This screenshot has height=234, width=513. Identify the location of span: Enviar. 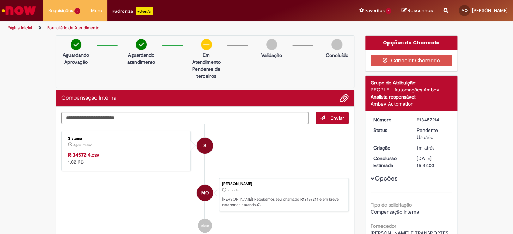
(337, 118).